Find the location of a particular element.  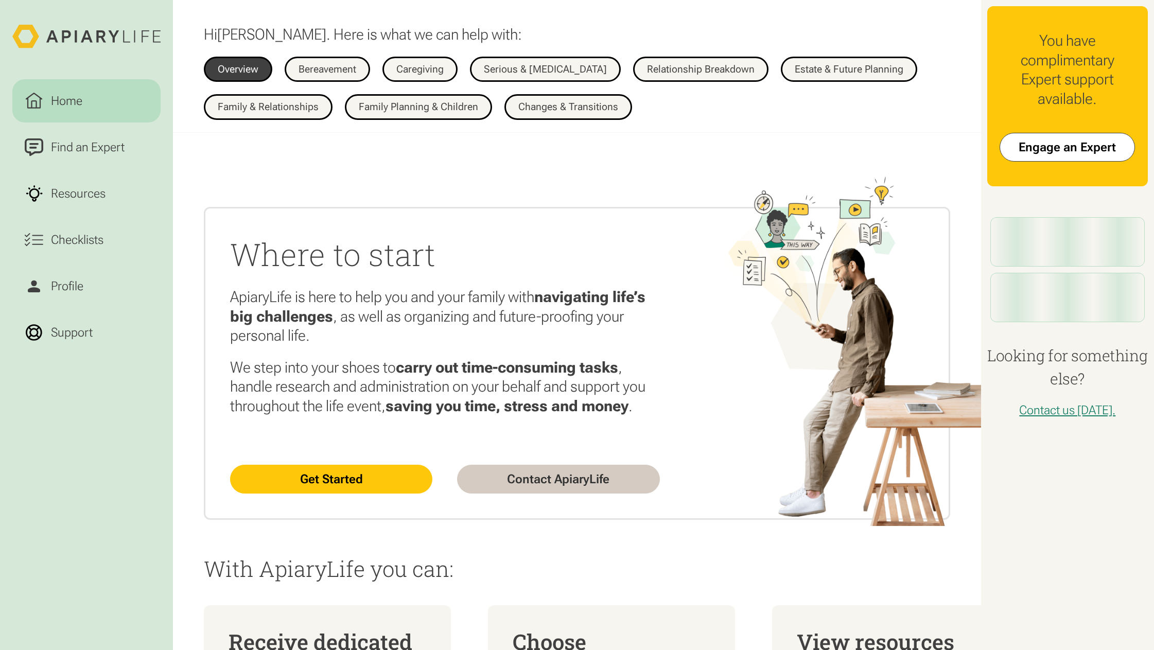

strong: navigating life’s big challenges is located at coordinates (438, 306).